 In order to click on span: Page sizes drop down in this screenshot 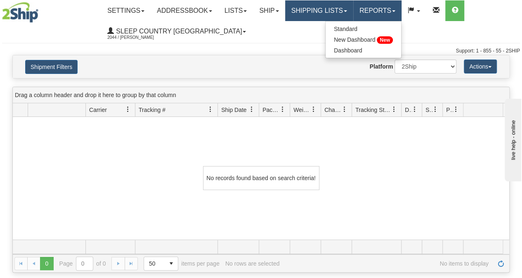, I will do `click(161, 263)`.